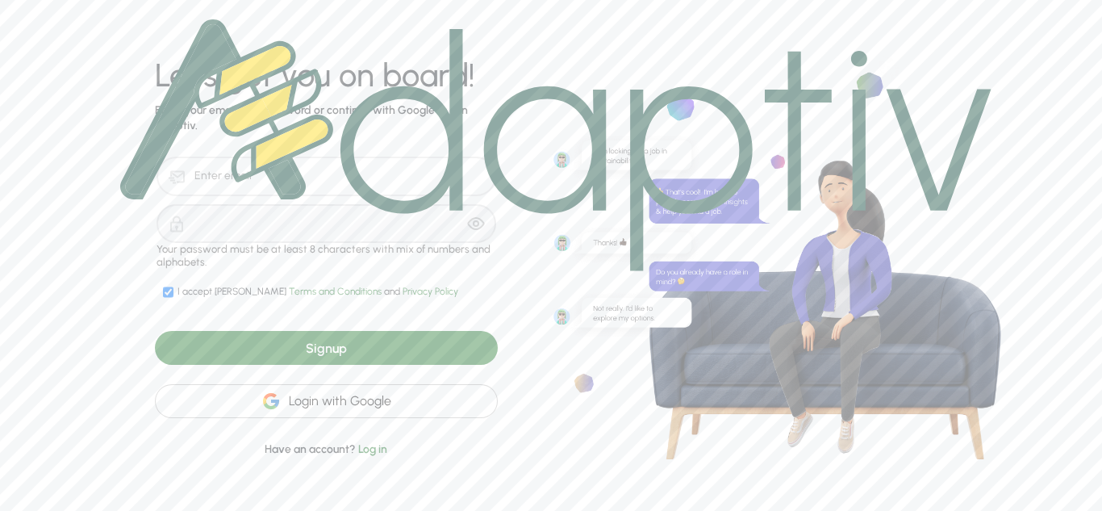 The image size is (1102, 511). Describe the element at coordinates (430, 291) in the screenshot. I see `span: Privacy Policy` at that location.